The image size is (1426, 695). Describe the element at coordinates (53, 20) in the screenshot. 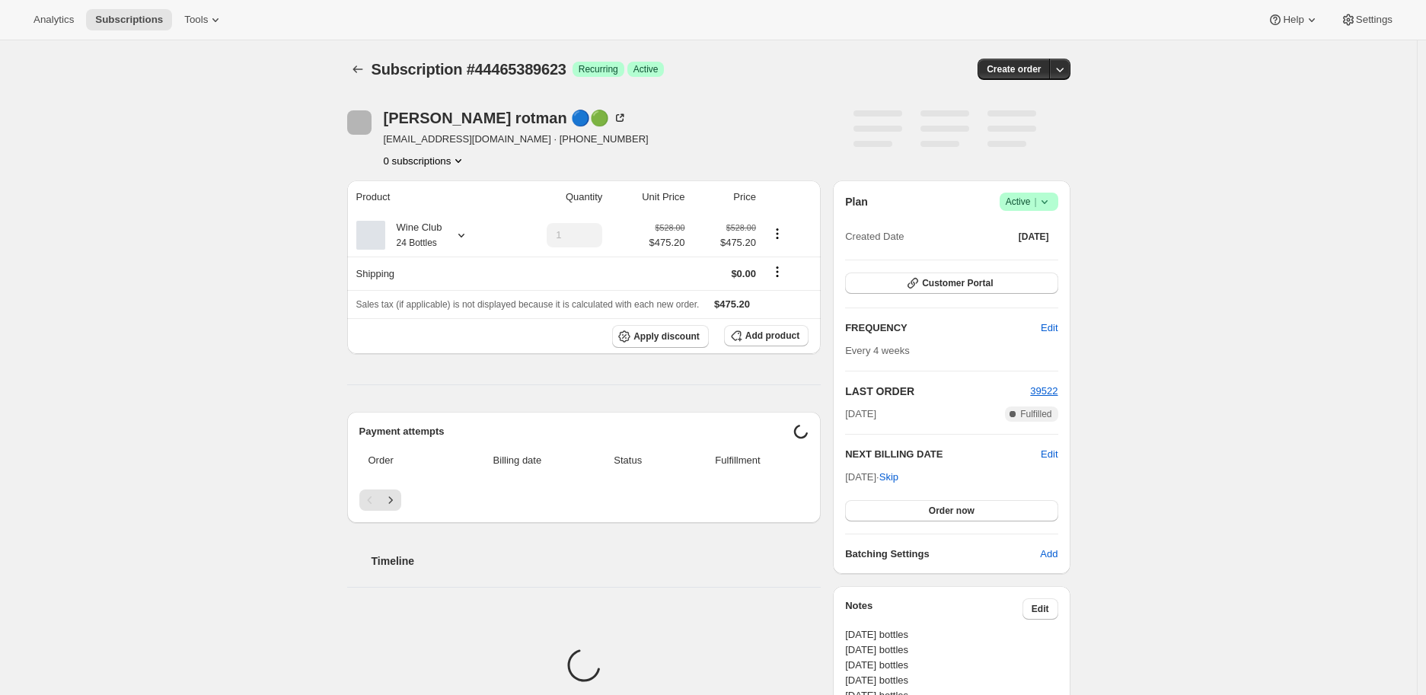

I see `button: Analytics` at that location.